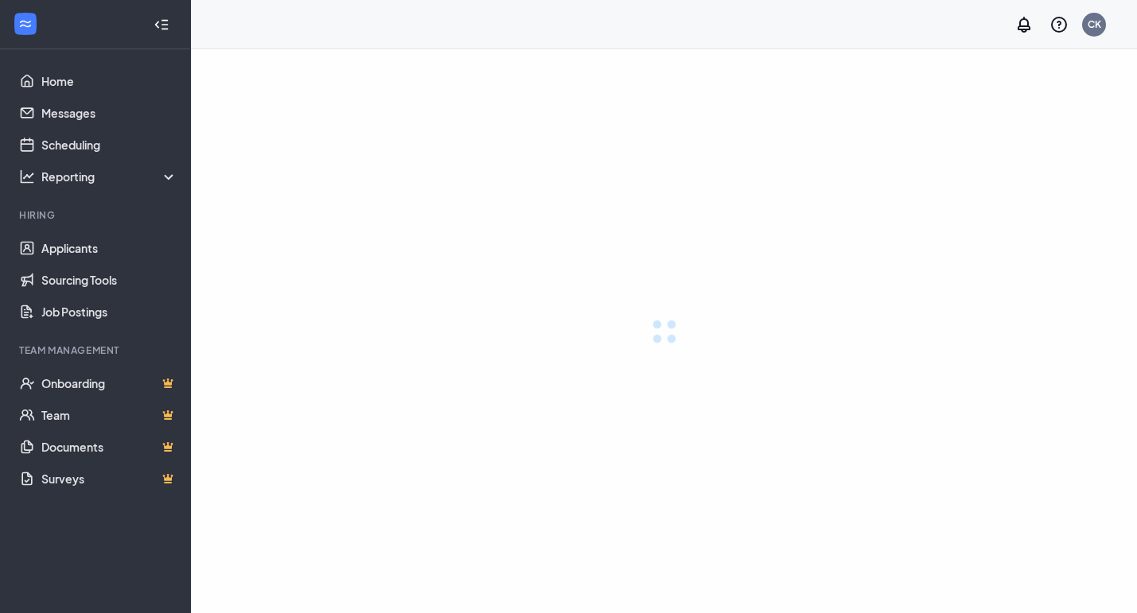 Image resolution: width=1137 pixels, height=613 pixels. I want to click on svg: Notifications, so click(1024, 25).